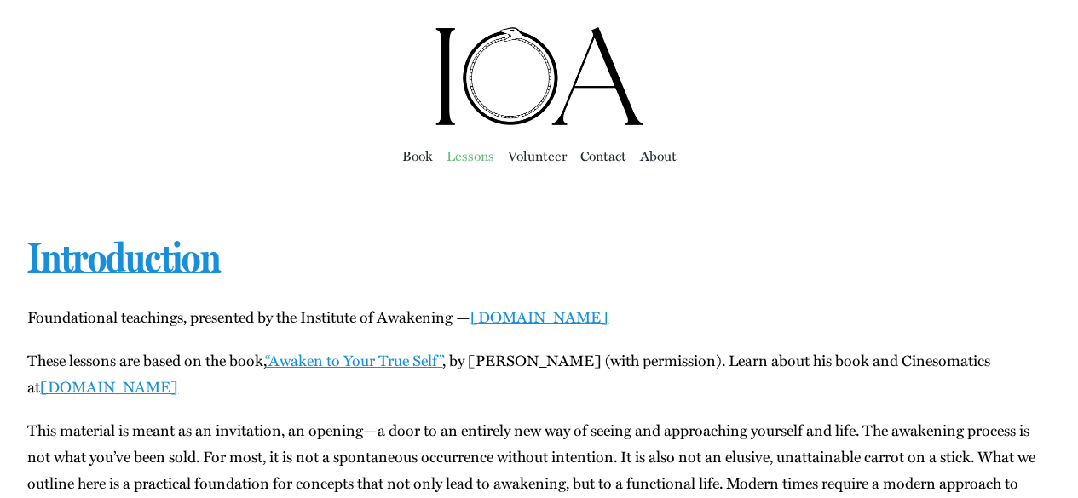 Image resolution: width=1078 pixels, height=498 pixels. Describe the element at coordinates (538, 317) in the screenshot. I see `p: Foun­da­tion­al teach­ings, pre­sent­ed by the Insti­tute of Awak­en­ing —` at that location.